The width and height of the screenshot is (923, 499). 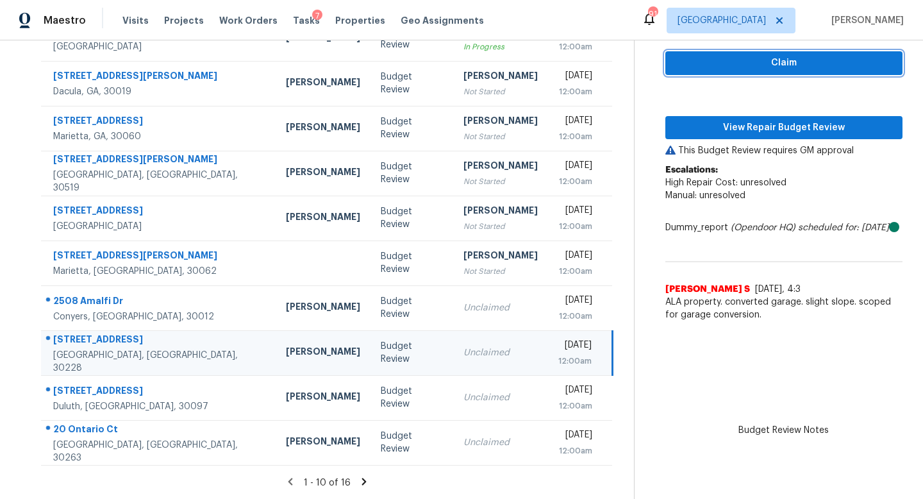 I want to click on div: 20 Ontario Ct, so click(x=159, y=430).